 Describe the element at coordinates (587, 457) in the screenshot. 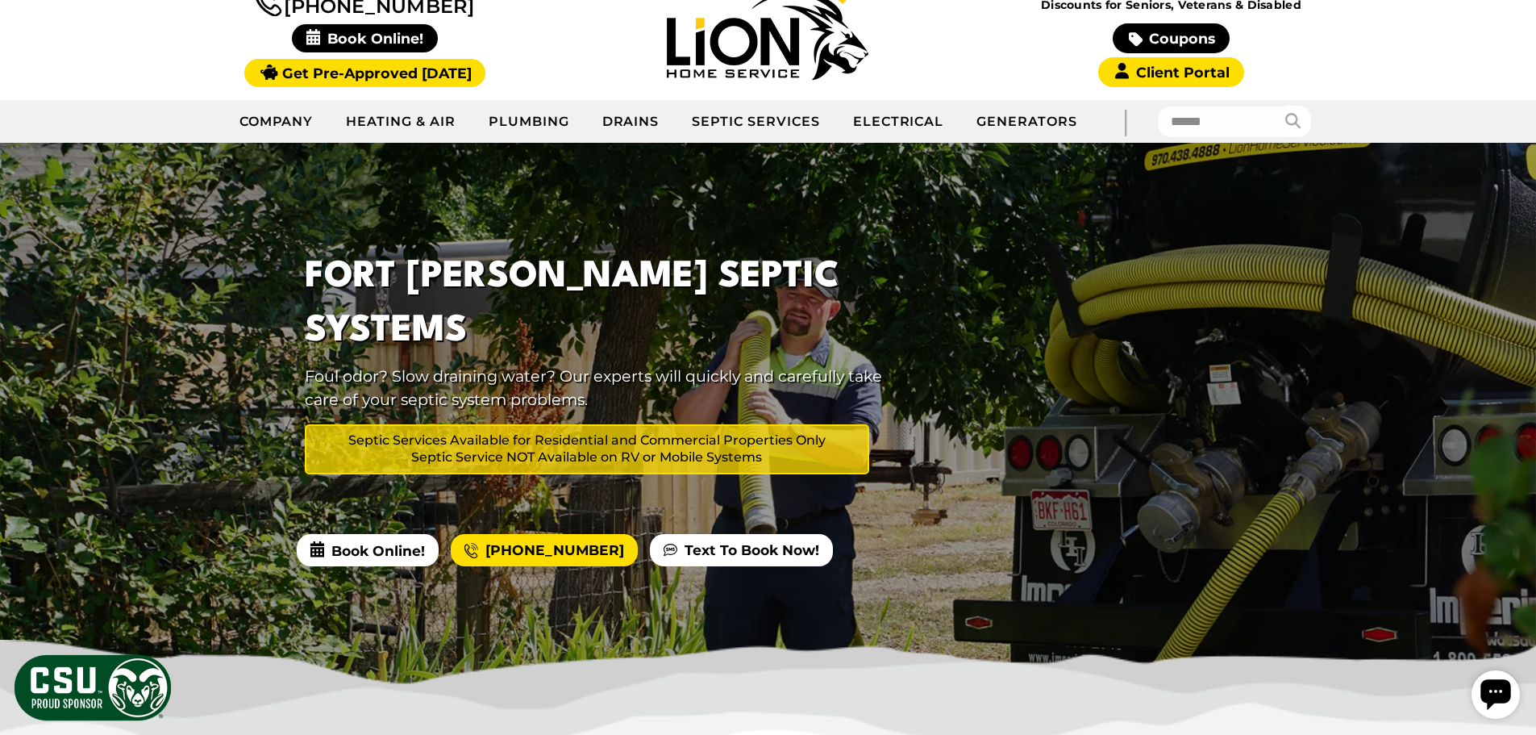

I see `span: Septic Service NOT Available on RV or Mobile Systems` at that location.